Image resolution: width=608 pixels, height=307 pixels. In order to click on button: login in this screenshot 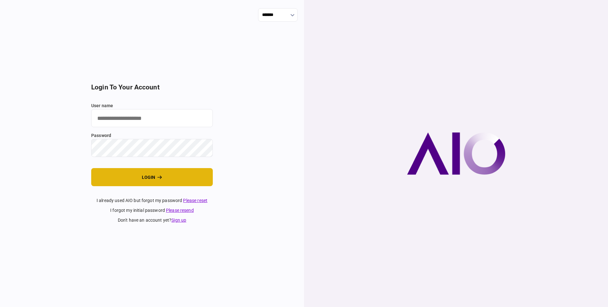, I will do `click(152, 177)`.